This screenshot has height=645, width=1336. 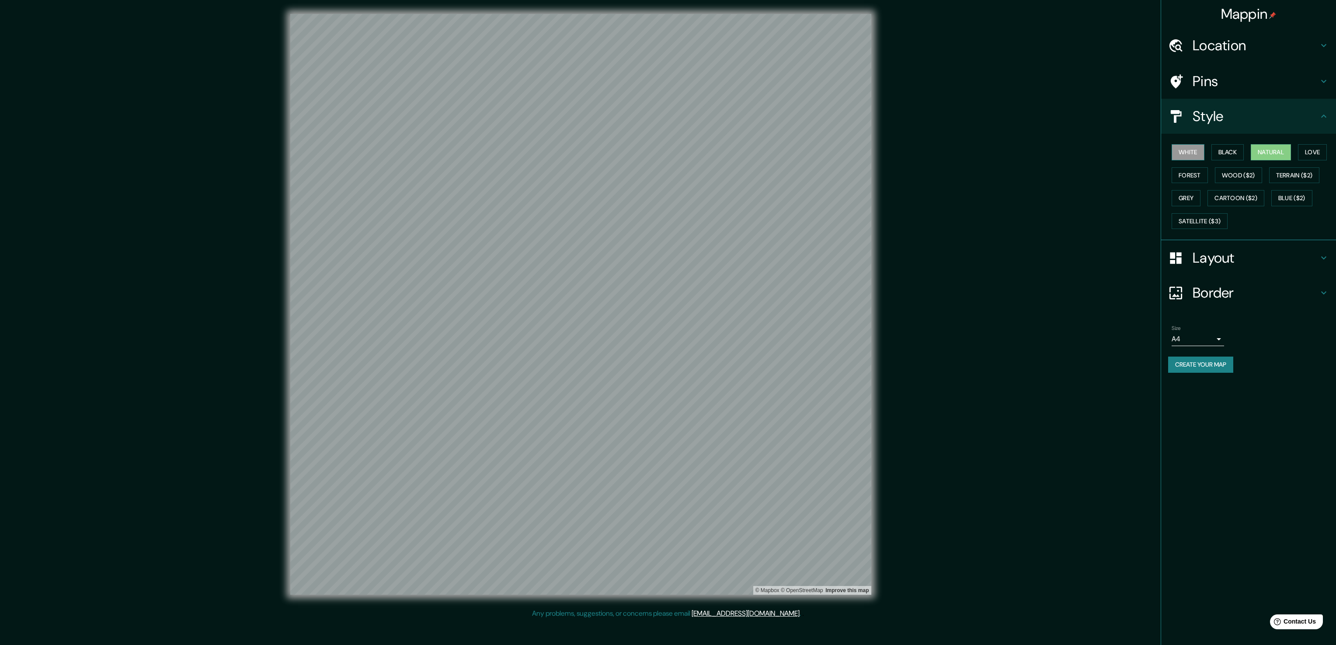 I want to click on button: Forest, so click(x=1189, y=175).